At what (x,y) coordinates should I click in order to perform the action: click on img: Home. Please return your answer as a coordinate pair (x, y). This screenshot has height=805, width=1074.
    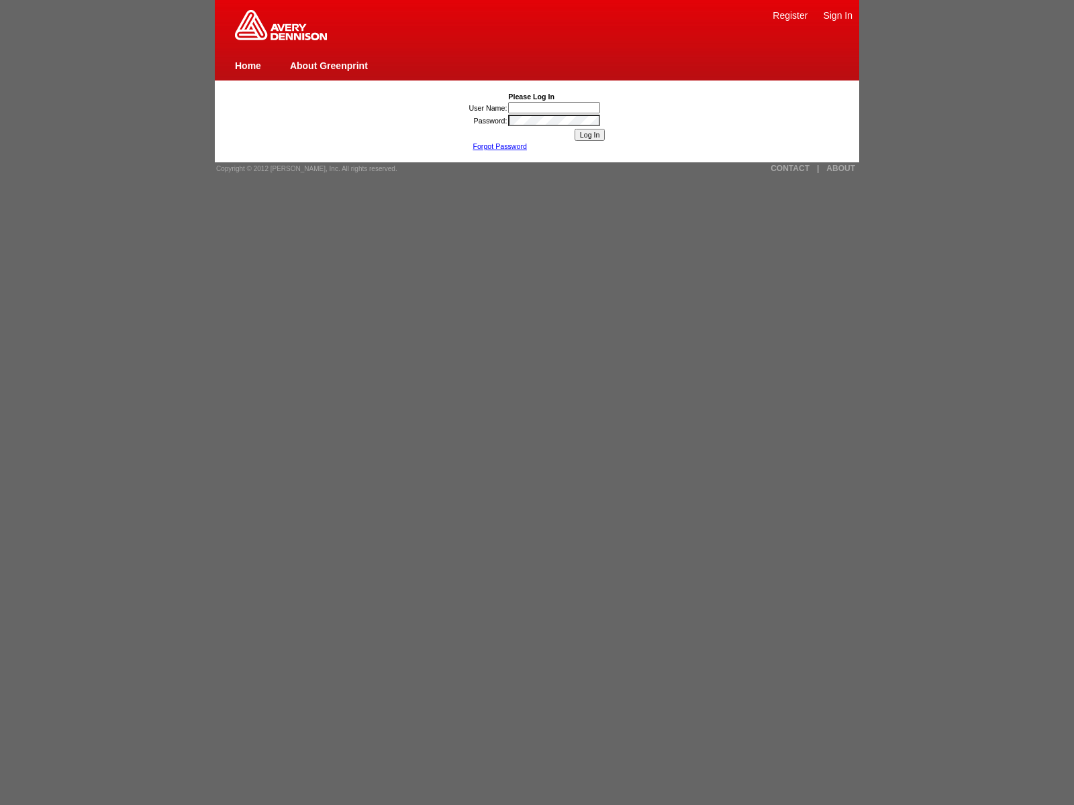
    Looking at the image, I should click on (281, 25).